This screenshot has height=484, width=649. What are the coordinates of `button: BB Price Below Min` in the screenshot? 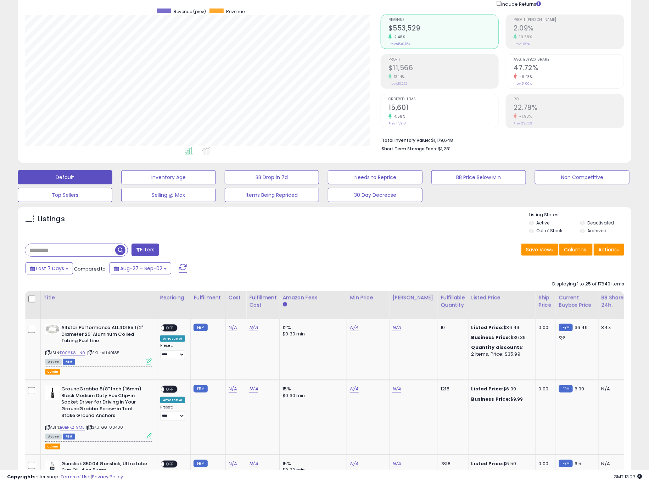 It's located at (479, 177).